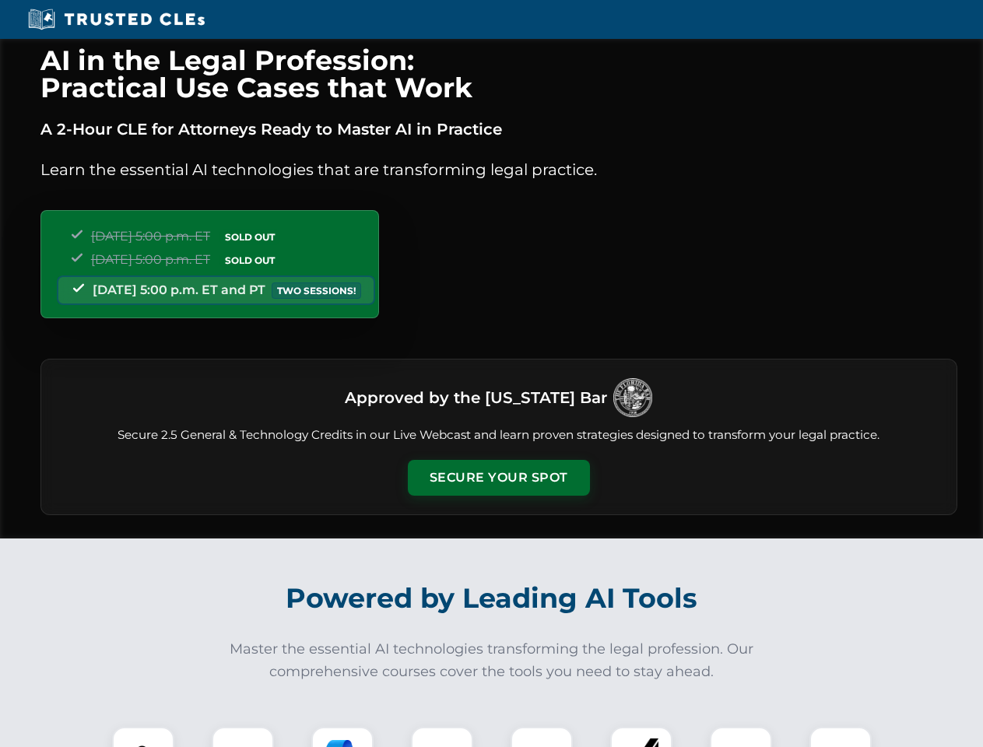 This screenshot has width=983, height=747. I want to click on img: Logo, so click(633, 398).